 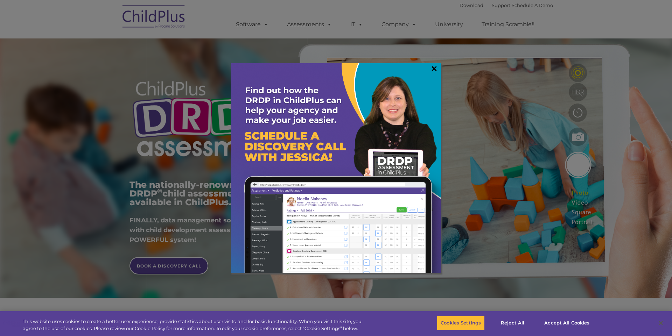 What do you see at coordinates (513, 324) in the screenshot?
I see `button: Reject All` at bounding box center [513, 324].